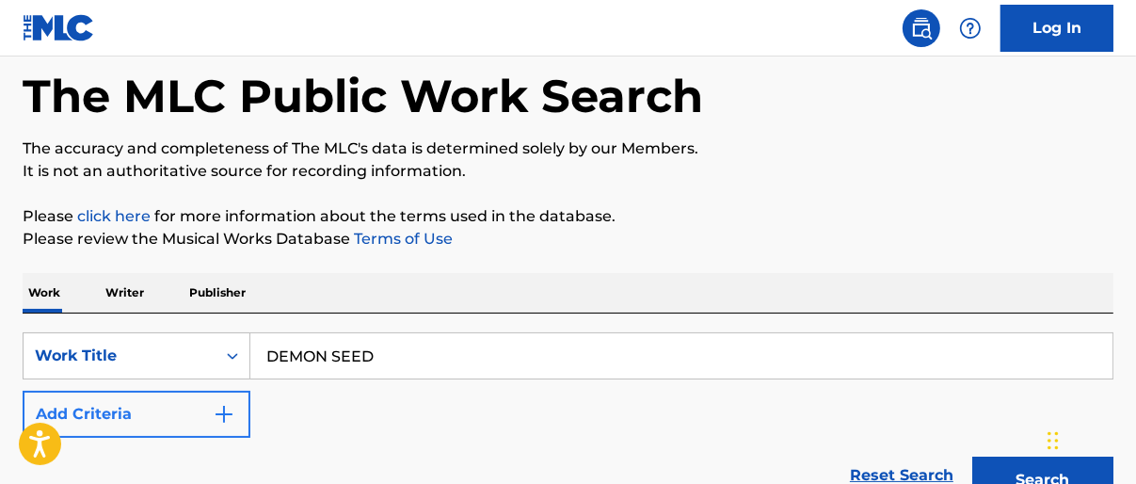 This screenshot has height=484, width=1136. I want to click on p: The accuracy and completeness of The MLC's data is determined solely by our Members., so click(568, 149).